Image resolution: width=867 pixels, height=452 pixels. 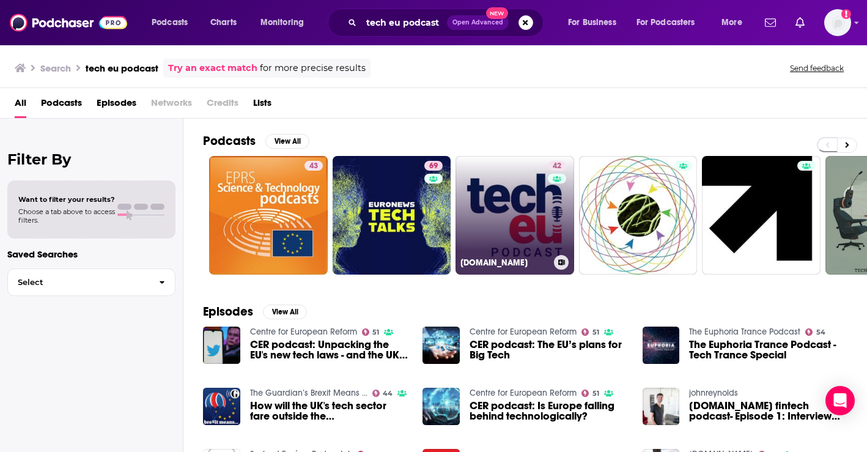 What do you see at coordinates (256, 141) in the screenshot?
I see `a: PodcastsView All` at bounding box center [256, 141].